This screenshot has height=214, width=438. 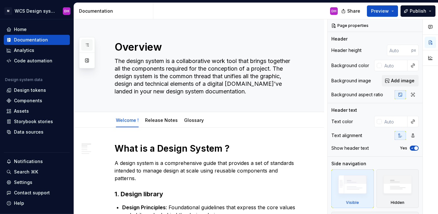 What do you see at coordinates (194, 120) in the screenshot?
I see `div: Glossary` at bounding box center [194, 120].